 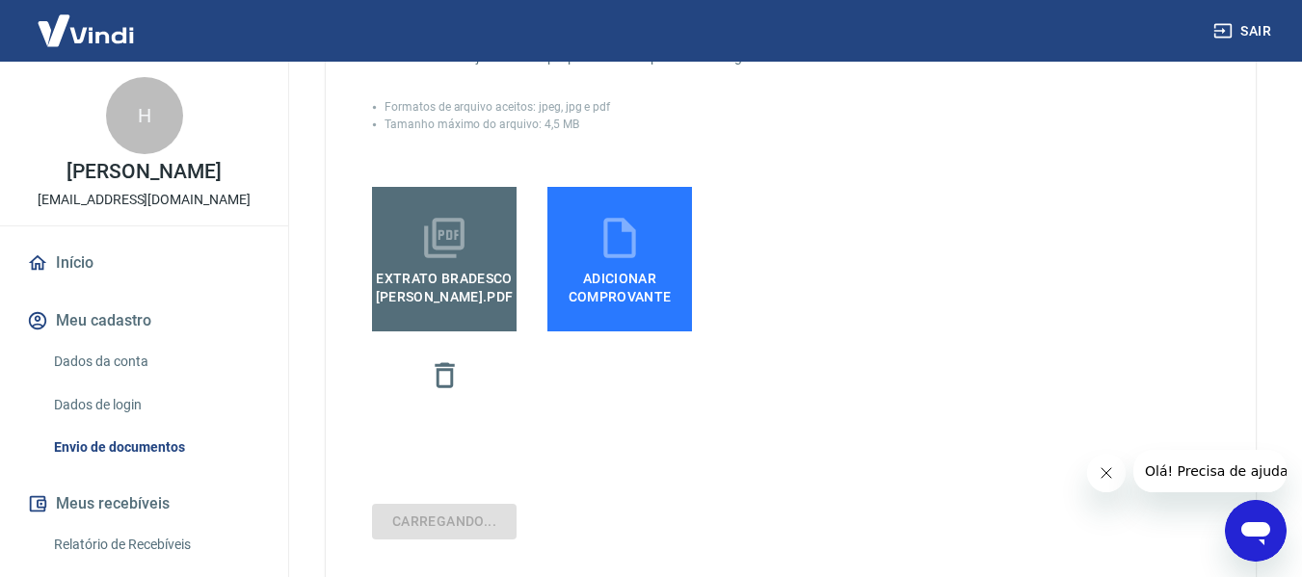 What do you see at coordinates (155, 405) in the screenshot?
I see `a: Dados de login` at bounding box center [155, 405].